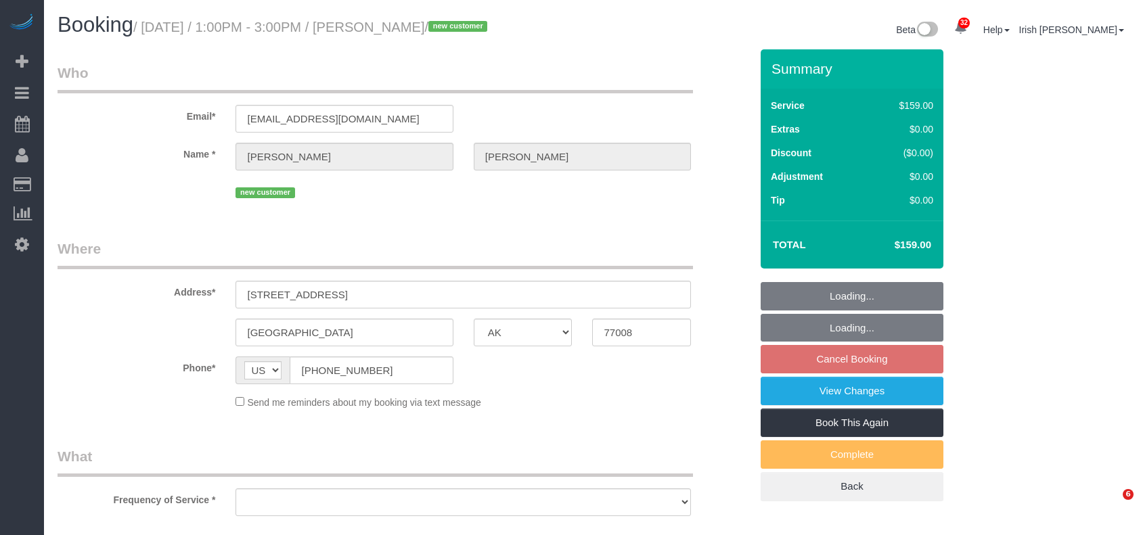  Describe the element at coordinates (364, 403) in the screenshot. I see `span: Send me reminders about my booking via text message` at that location.